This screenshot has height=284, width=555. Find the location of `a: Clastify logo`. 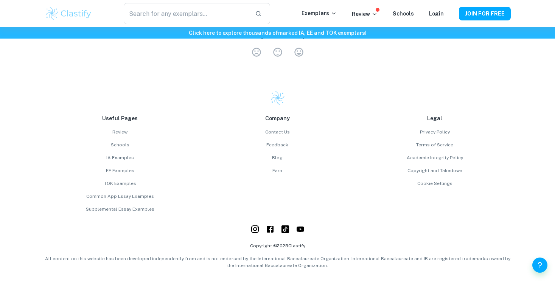

a: Clastify logo is located at coordinates (68, 14).